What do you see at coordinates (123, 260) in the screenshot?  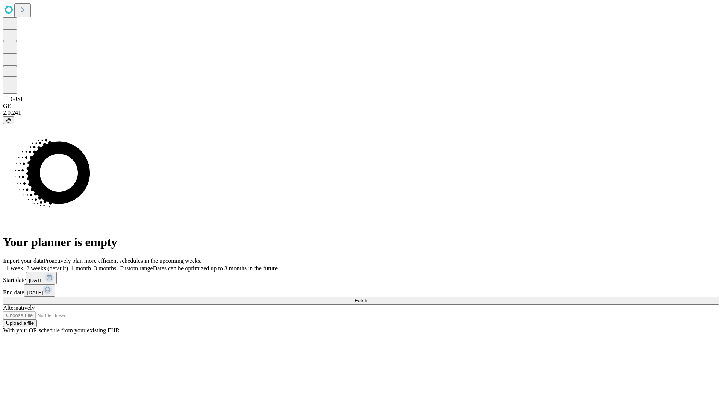 I see `span: Proactively plan more efficient schedules in the upcoming weeks.` at bounding box center [123, 260].